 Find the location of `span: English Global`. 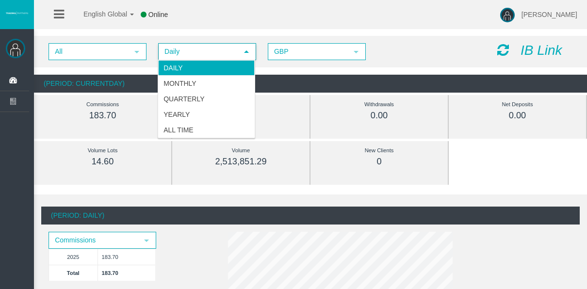

span: English Global is located at coordinates (99, 14).